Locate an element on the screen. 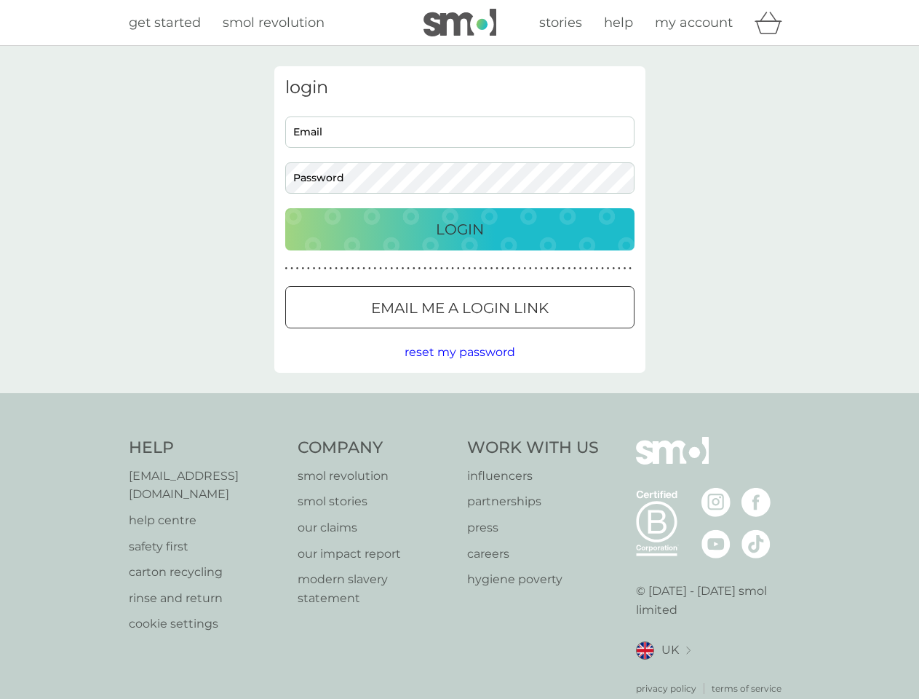  p: Login is located at coordinates (460, 229).